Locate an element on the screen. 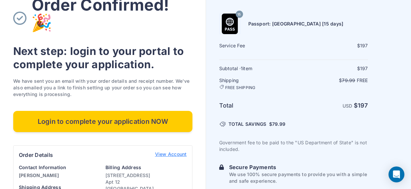 This screenshot has width=411, height=189. h6: Billing Address is located at coordinates (146, 167).